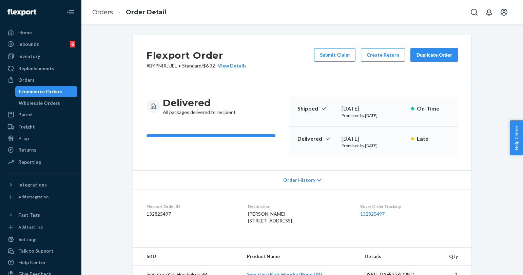  What do you see at coordinates (33, 197) in the screenshot?
I see `div: Add Integration` at bounding box center [33, 197].